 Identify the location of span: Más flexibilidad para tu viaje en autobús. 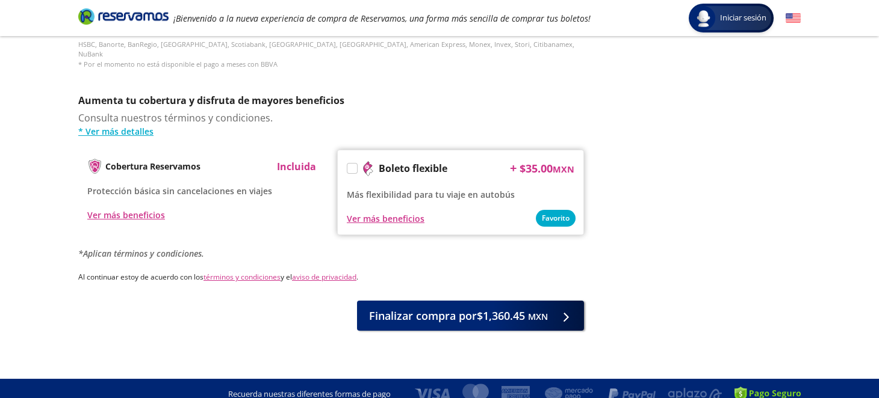
(430, 194).